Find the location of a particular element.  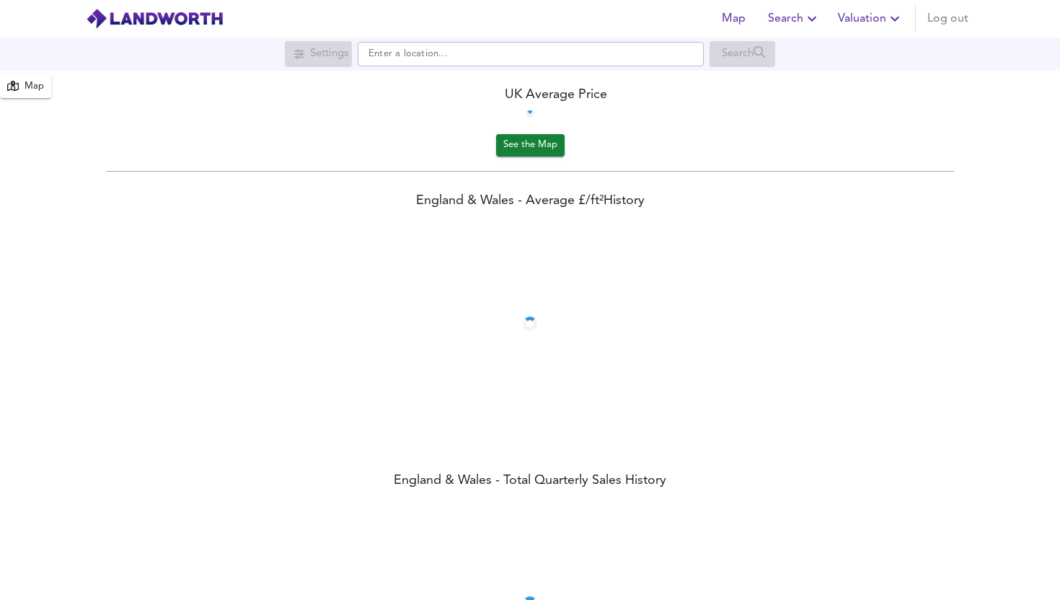

span: See the Map is located at coordinates (530, 145).